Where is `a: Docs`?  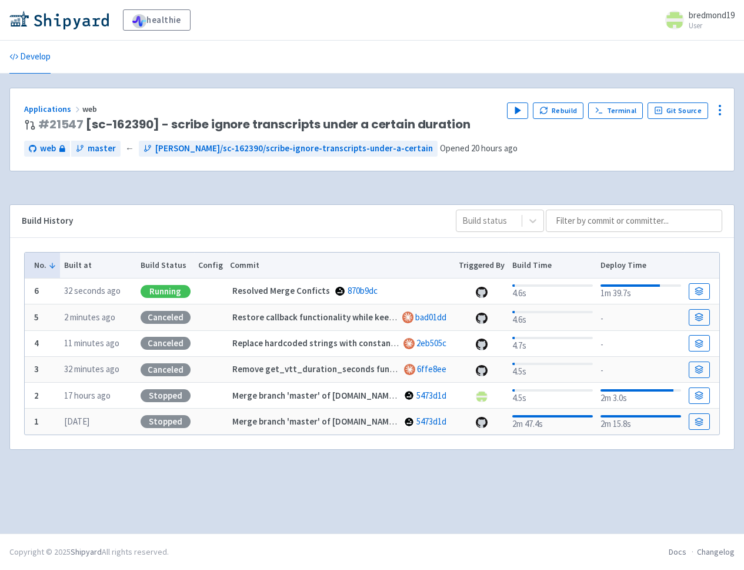 a: Docs is located at coordinates (678, 551).